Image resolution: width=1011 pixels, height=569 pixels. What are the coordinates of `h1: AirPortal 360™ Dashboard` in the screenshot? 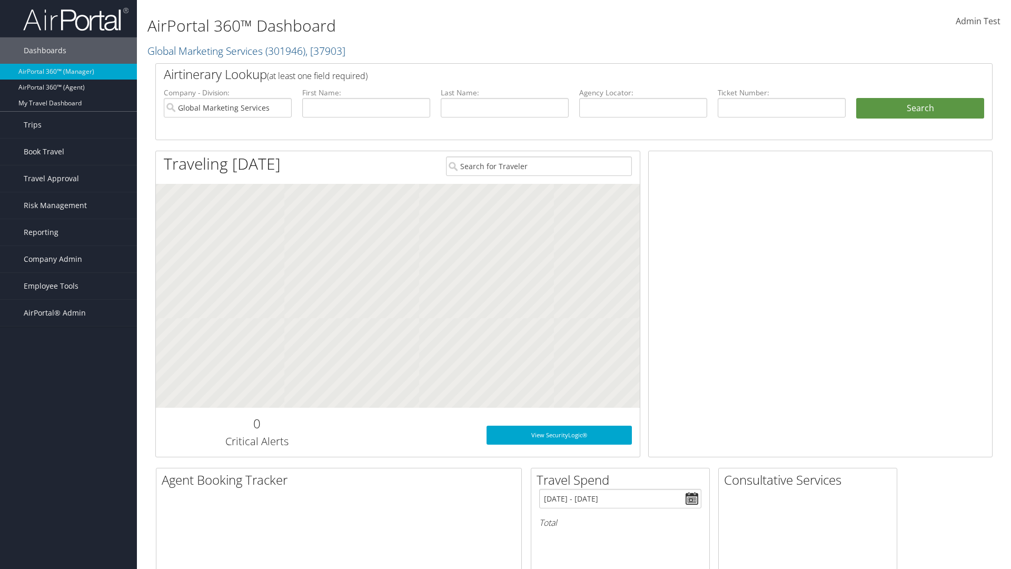 It's located at (432, 26).